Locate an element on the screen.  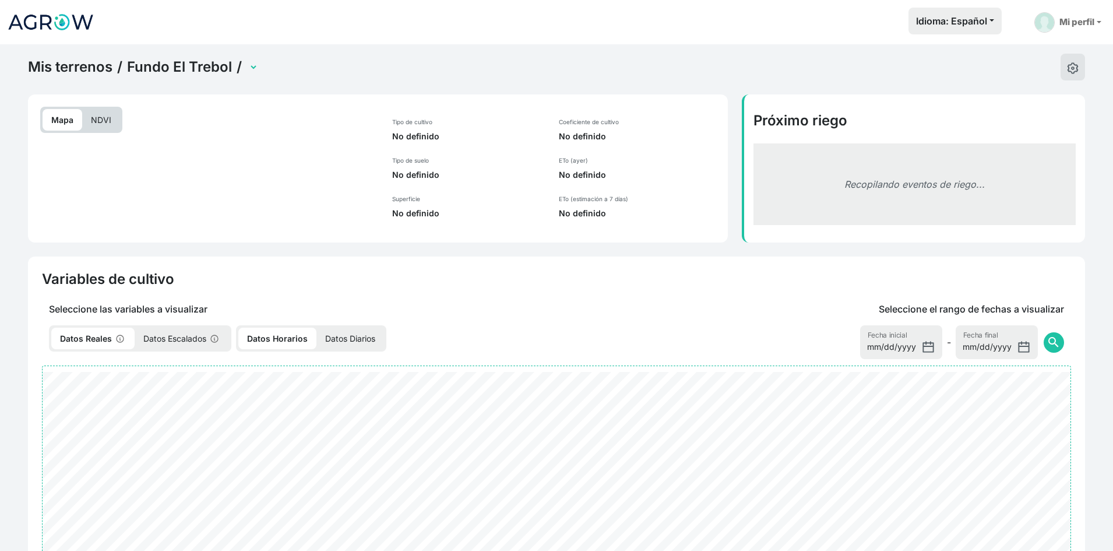
p: Seleccione el rango de fechas a visualizar is located at coordinates (971, 309).